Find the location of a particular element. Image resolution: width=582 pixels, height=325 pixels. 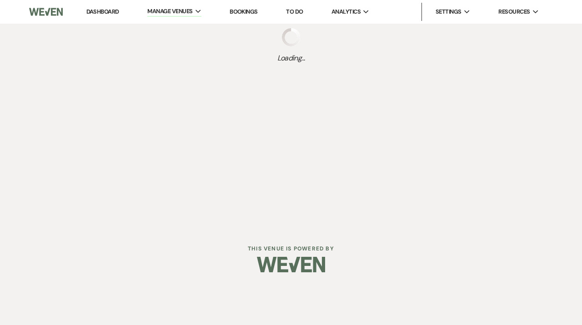

span: Settings is located at coordinates (448, 12).